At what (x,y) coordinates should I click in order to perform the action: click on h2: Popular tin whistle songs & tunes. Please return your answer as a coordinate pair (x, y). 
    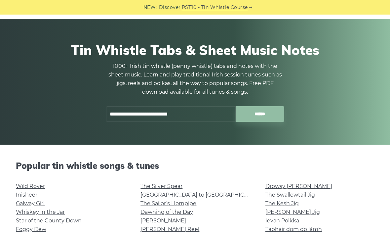
    Looking at the image, I should click on (195, 165).